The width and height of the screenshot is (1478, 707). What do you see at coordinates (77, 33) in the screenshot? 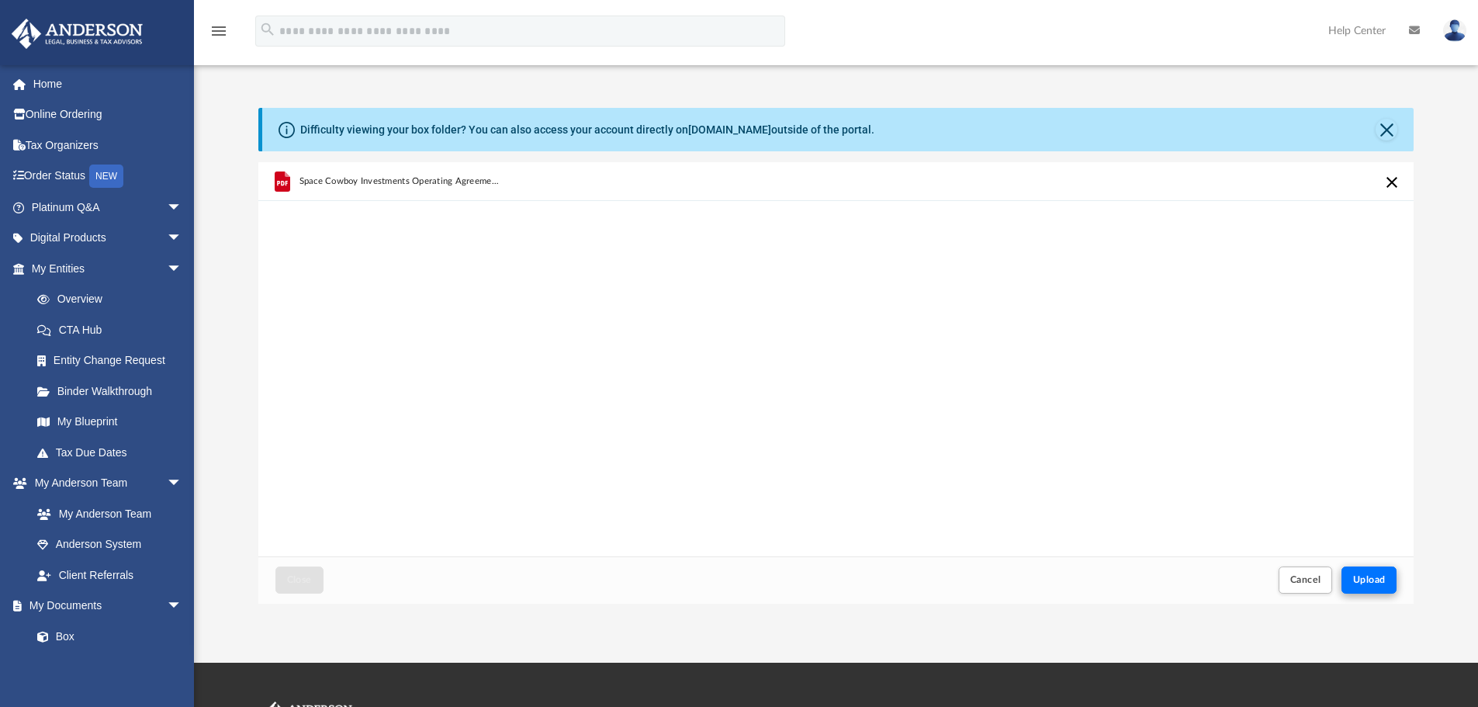
I see `img: Anderson Advisors Platinum Portal` at bounding box center [77, 33].